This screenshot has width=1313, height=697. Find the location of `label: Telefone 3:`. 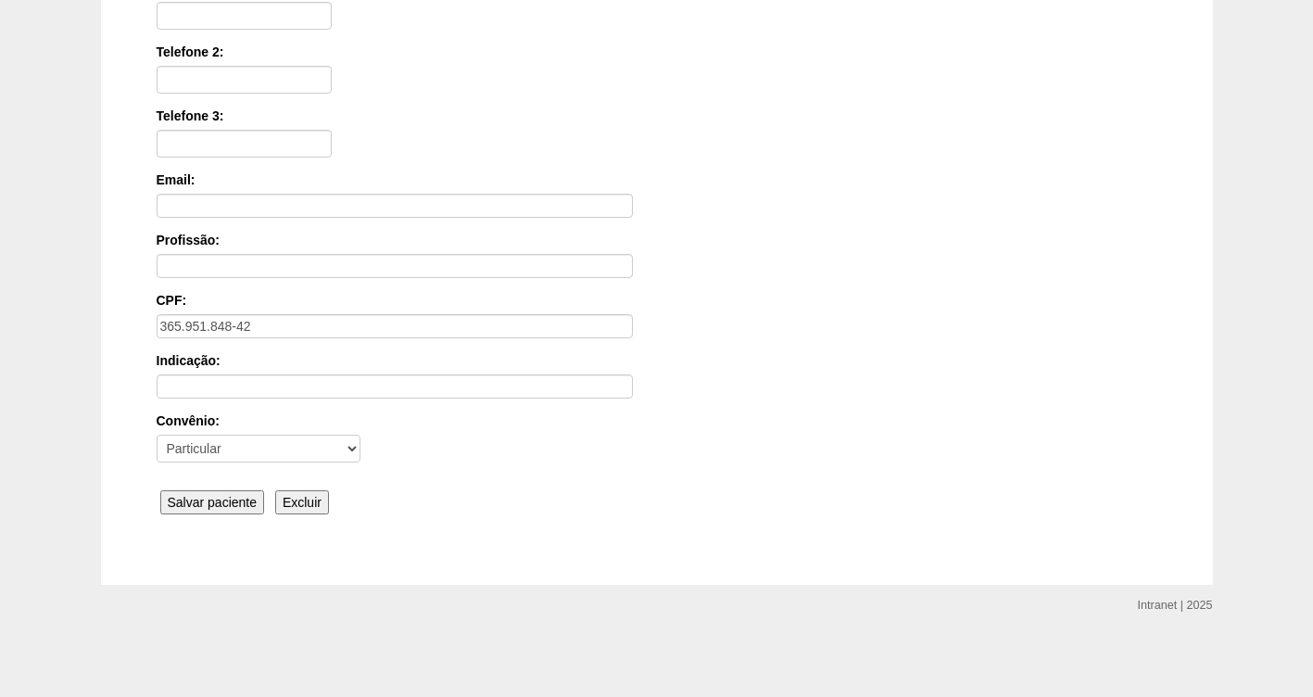

label: Telefone 3: is located at coordinates (657, 116).